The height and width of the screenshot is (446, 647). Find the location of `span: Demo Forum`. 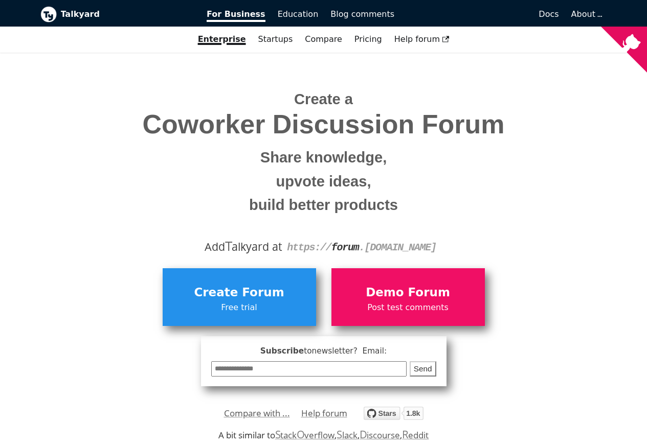

span: Demo Forum is located at coordinates (408, 293).